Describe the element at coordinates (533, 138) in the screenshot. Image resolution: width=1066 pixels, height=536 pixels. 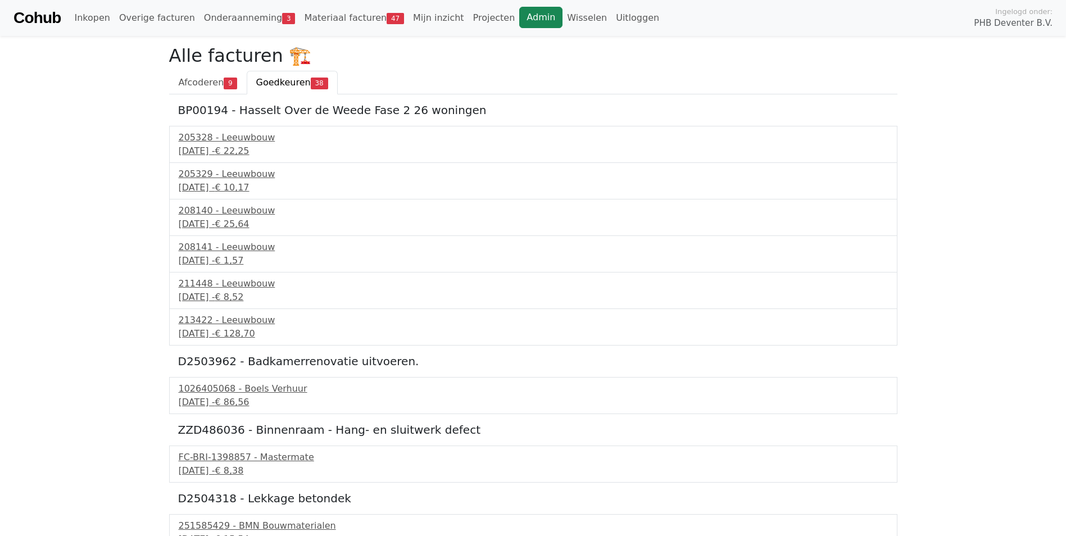
I see `div: 205328 - Leeuwbouw` at that location.